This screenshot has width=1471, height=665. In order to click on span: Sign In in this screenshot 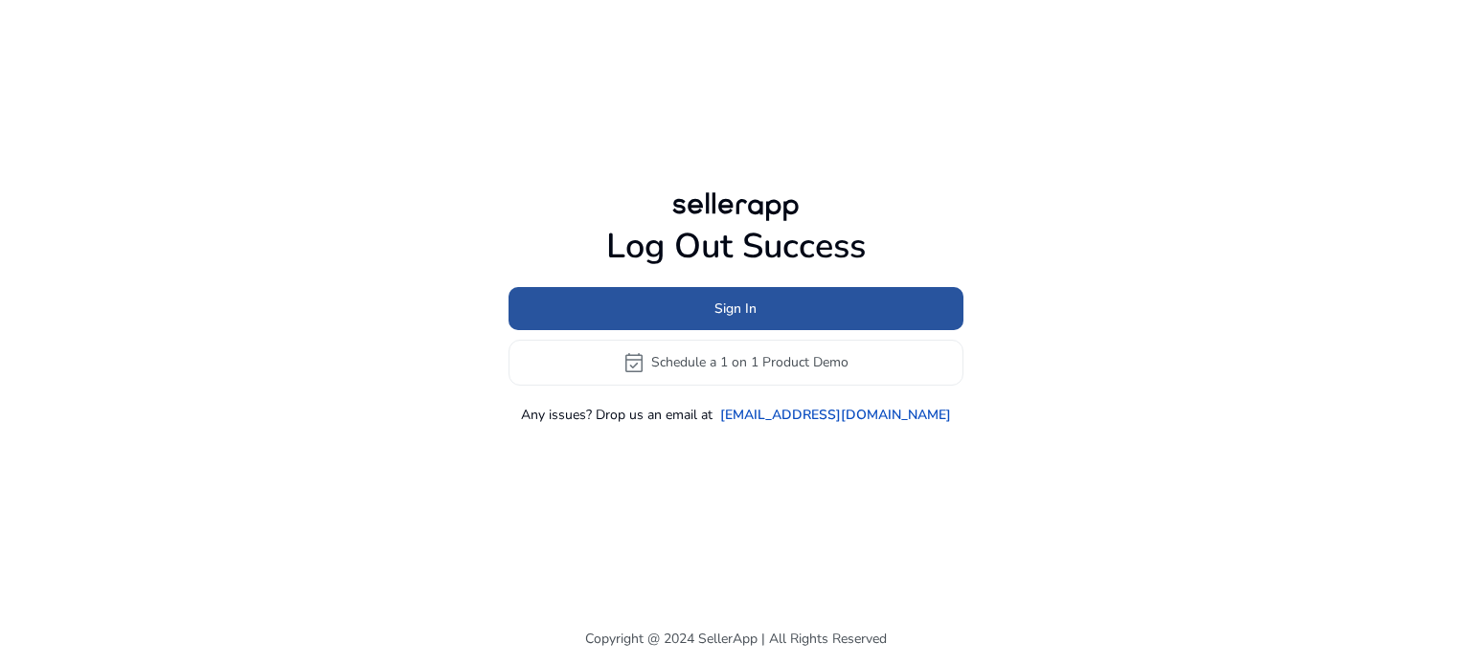, I will do `click(735, 308)`.